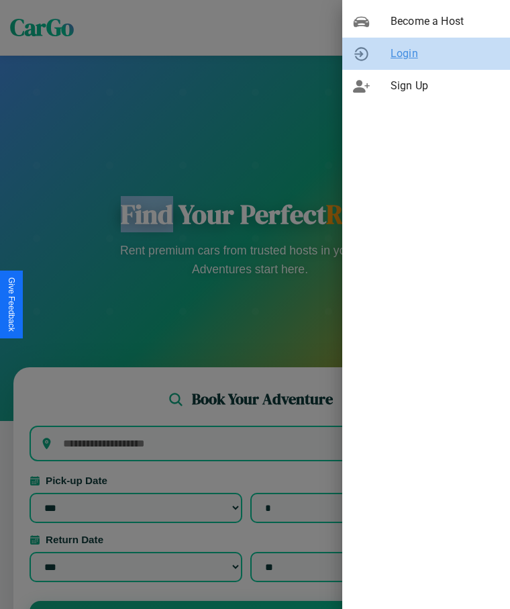  What do you see at coordinates (426, 54) in the screenshot?
I see `div: Login` at bounding box center [426, 54].